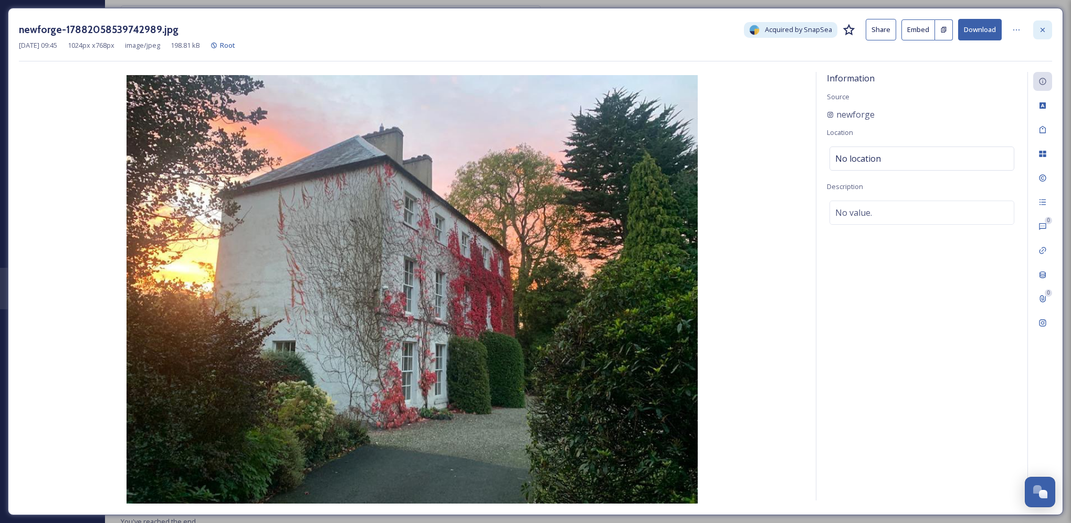  I want to click on button: Download, so click(980, 29).